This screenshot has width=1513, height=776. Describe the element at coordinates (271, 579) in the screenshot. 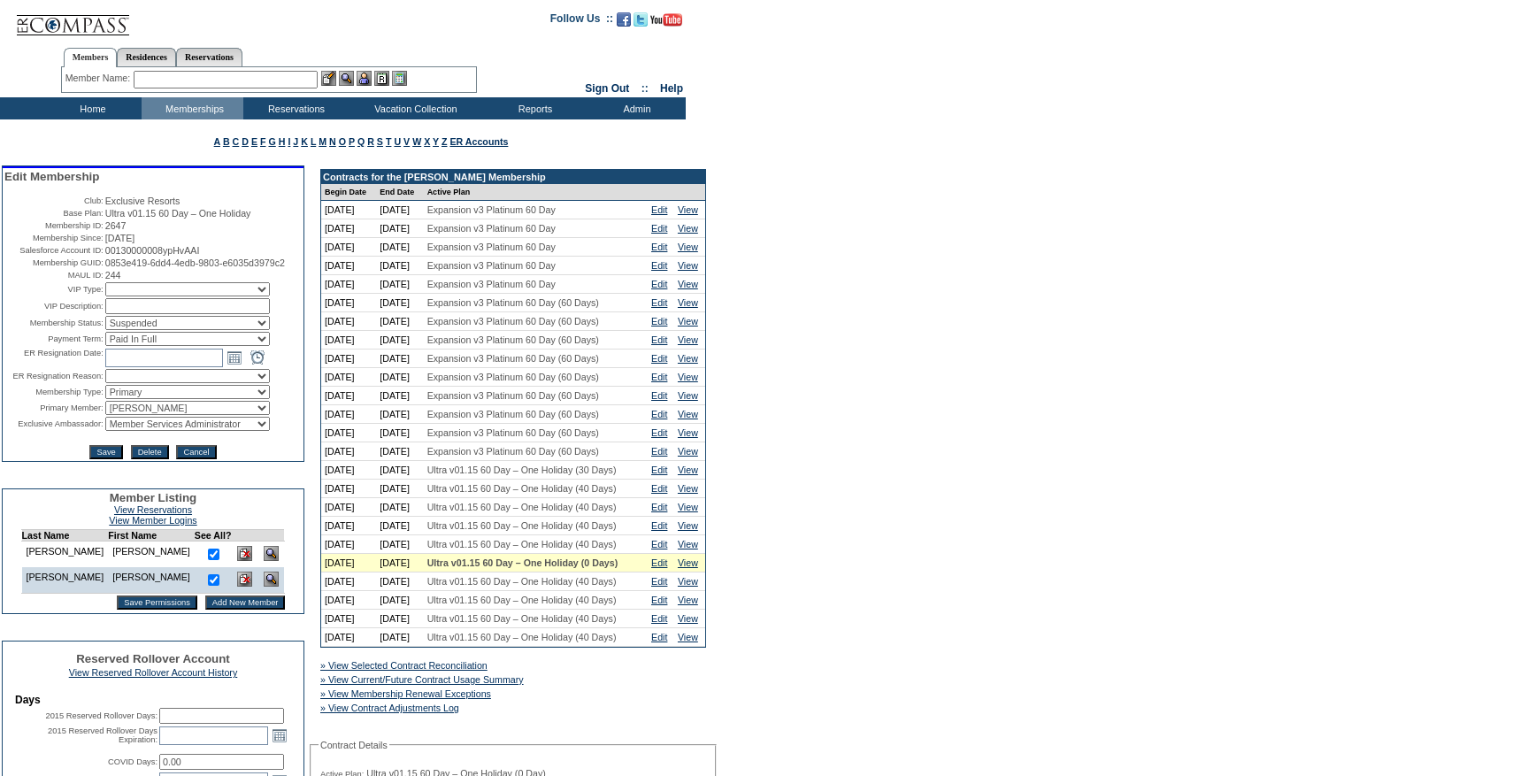

I see `img: View Dashboard` at that location.